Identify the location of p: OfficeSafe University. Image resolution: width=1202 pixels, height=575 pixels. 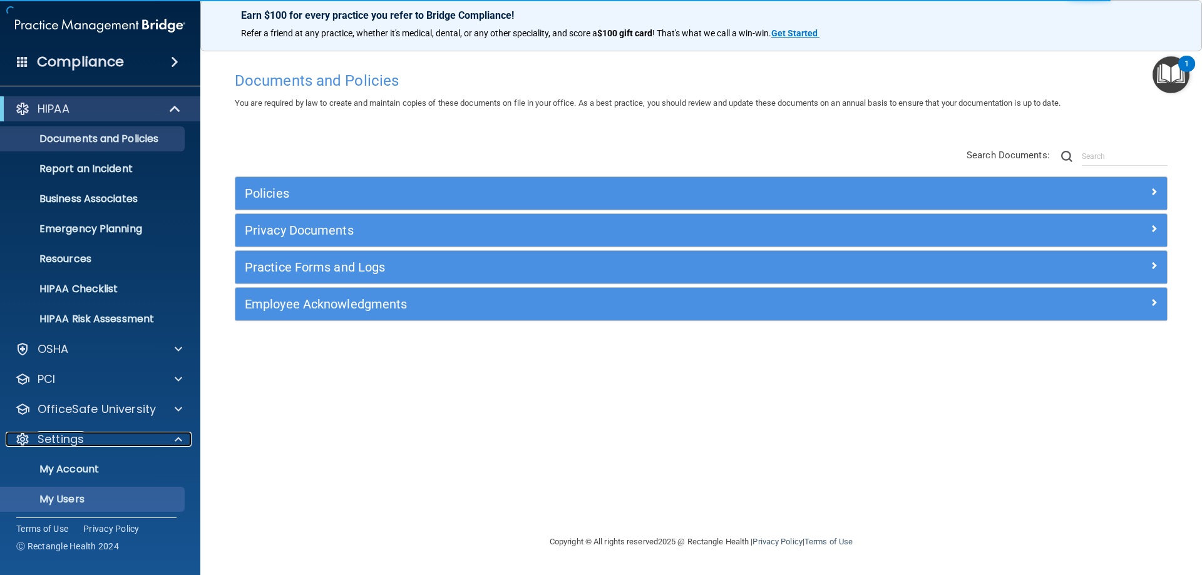
(96, 410).